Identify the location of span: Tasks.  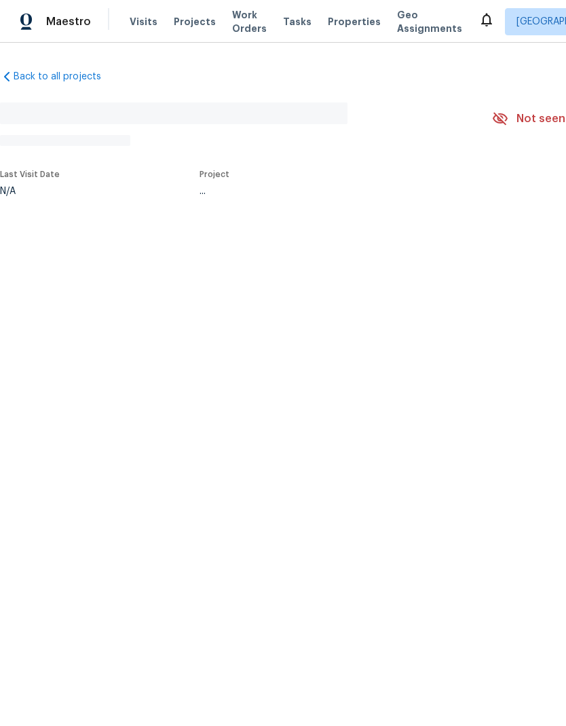
(297, 22).